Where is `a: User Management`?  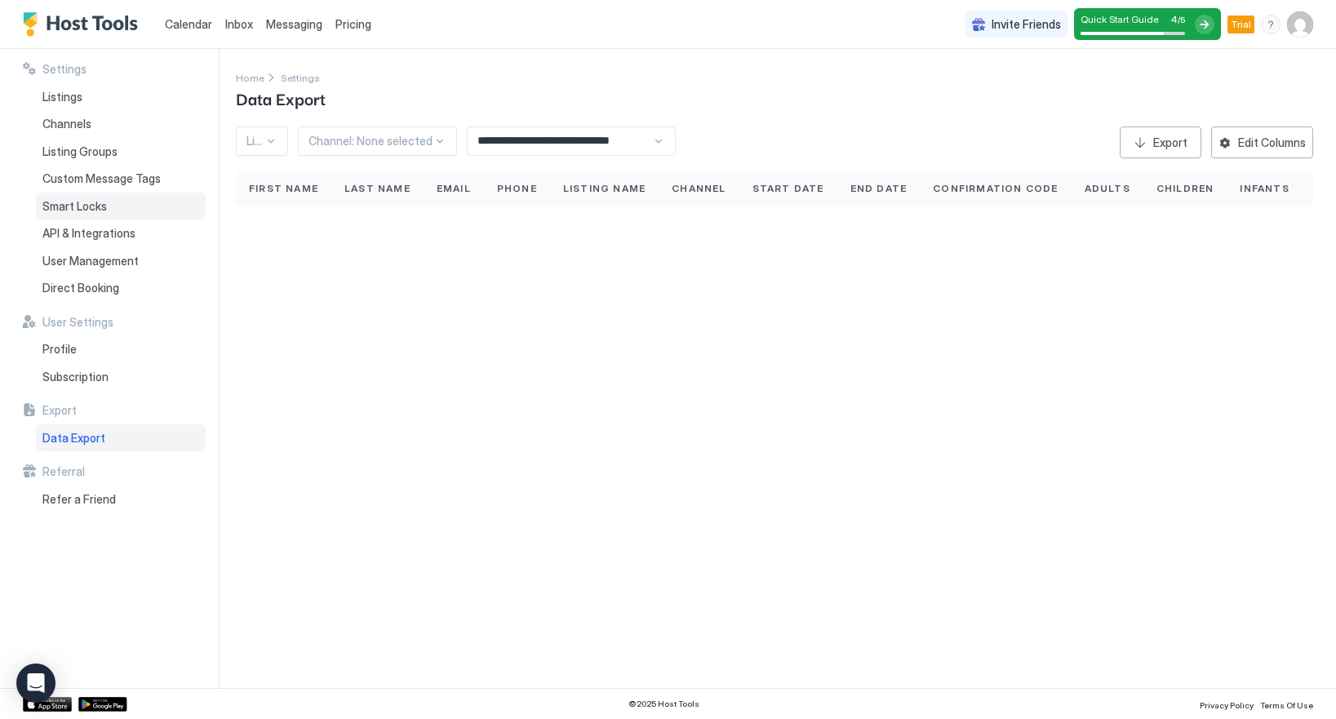 a: User Management is located at coordinates (121, 261).